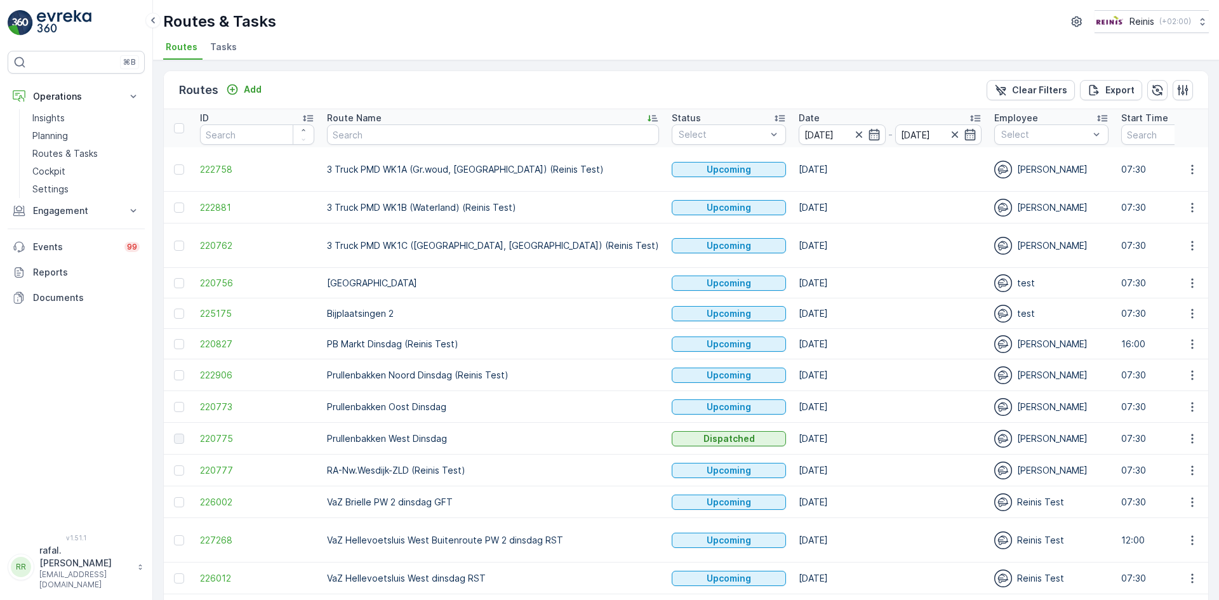 The image size is (1219, 600). What do you see at coordinates (48, 118) in the screenshot?
I see `p: Insights` at bounding box center [48, 118].